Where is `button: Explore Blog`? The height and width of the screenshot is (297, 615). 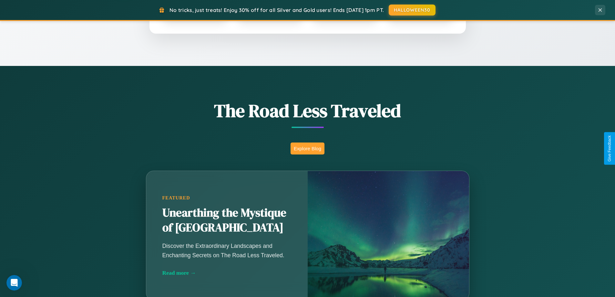 button: Explore Blog is located at coordinates (307, 148).